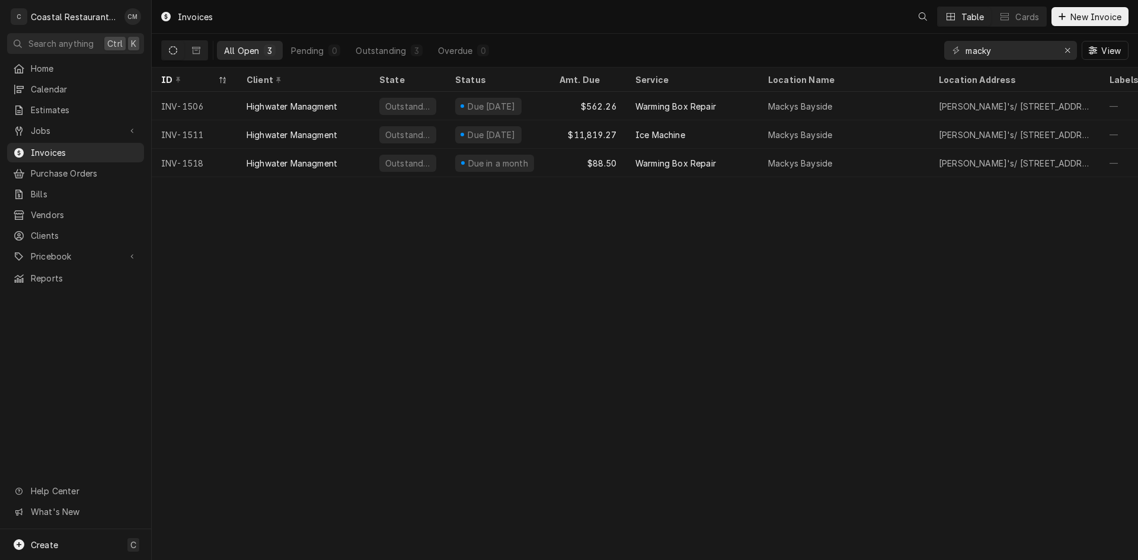 The width and height of the screenshot is (1138, 560). I want to click on a: Go to Jobs, so click(75, 130).